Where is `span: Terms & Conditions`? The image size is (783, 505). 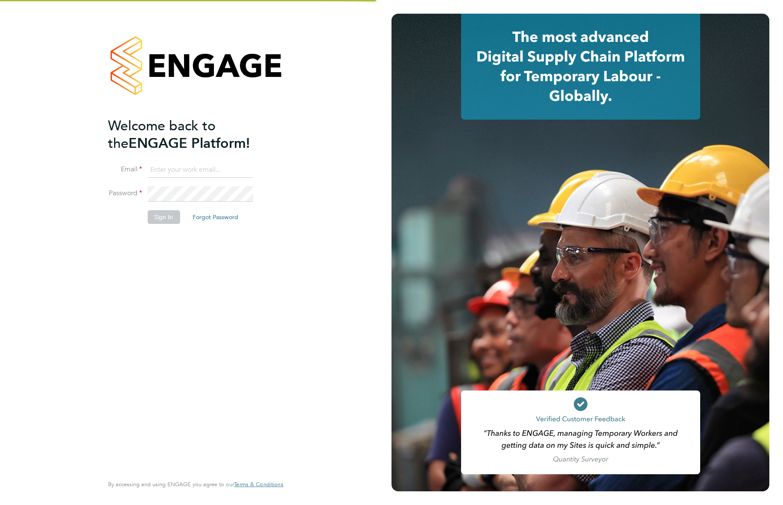
span: Terms & Conditions is located at coordinates (258, 484).